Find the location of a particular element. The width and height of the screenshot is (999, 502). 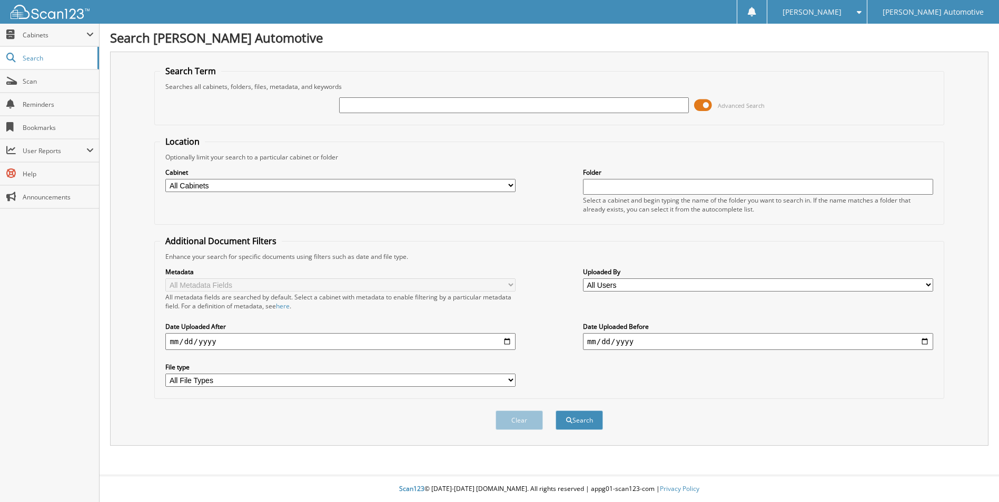

label: Uploaded By is located at coordinates (758, 272).